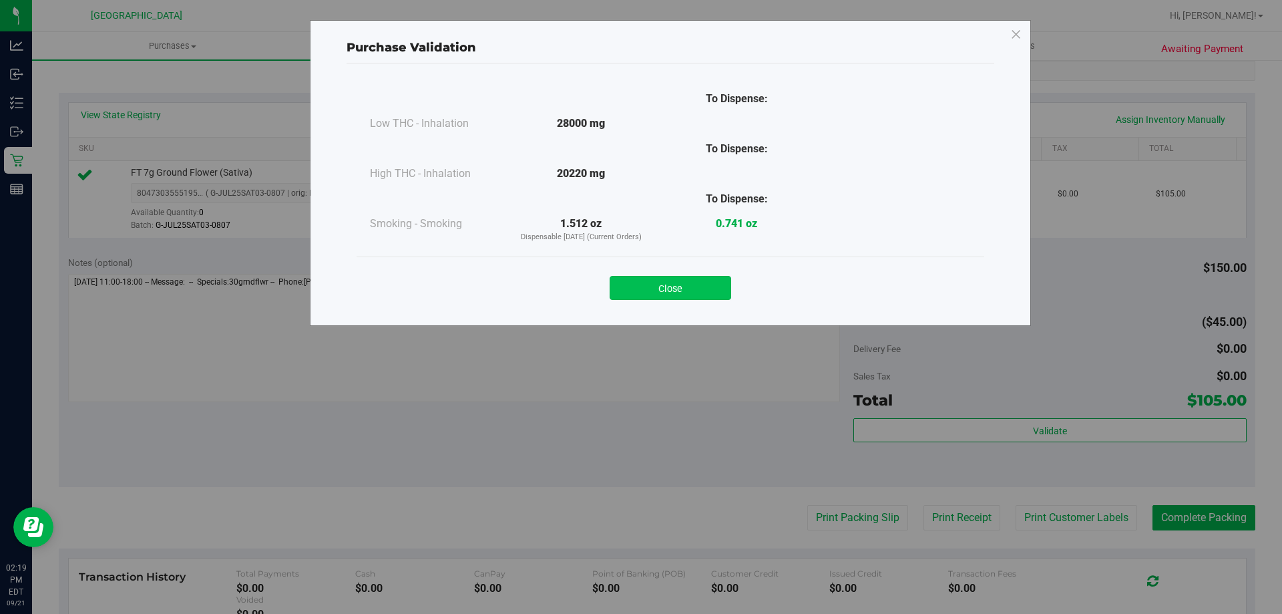 The image size is (1282, 614). Describe the element at coordinates (411, 47) in the screenshot. I see `span: Purchase Validation` at that location.